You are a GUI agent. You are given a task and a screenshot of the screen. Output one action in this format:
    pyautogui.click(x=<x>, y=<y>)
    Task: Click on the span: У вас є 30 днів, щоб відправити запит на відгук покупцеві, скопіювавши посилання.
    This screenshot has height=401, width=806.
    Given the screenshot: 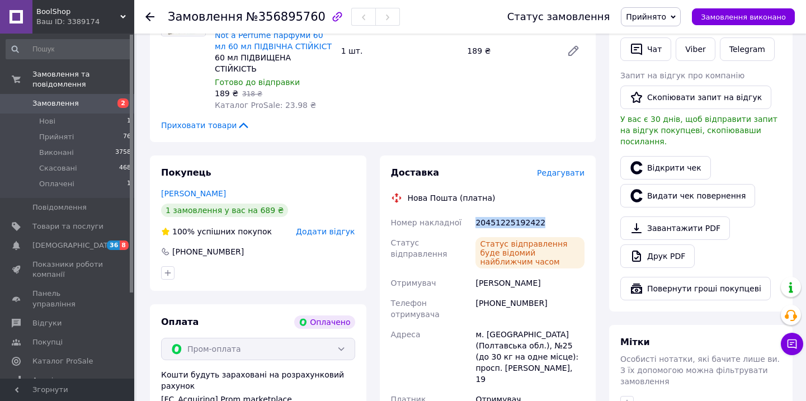 What is the action you would take?
    pyautogui.click(x=699, y=130)
    